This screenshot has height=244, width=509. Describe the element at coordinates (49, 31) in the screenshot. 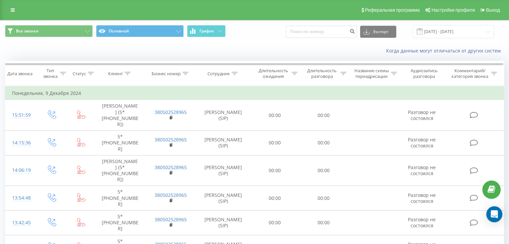

I see `button: Все звонки` at that location.